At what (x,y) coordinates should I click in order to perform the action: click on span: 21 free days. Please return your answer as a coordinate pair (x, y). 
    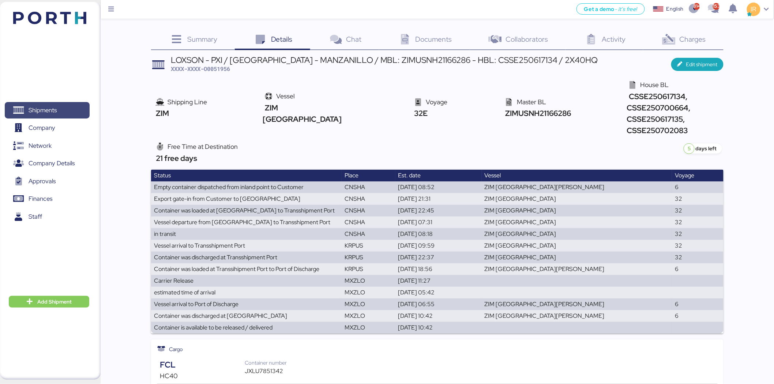
    Looking at the image, I should click on (176, 158).